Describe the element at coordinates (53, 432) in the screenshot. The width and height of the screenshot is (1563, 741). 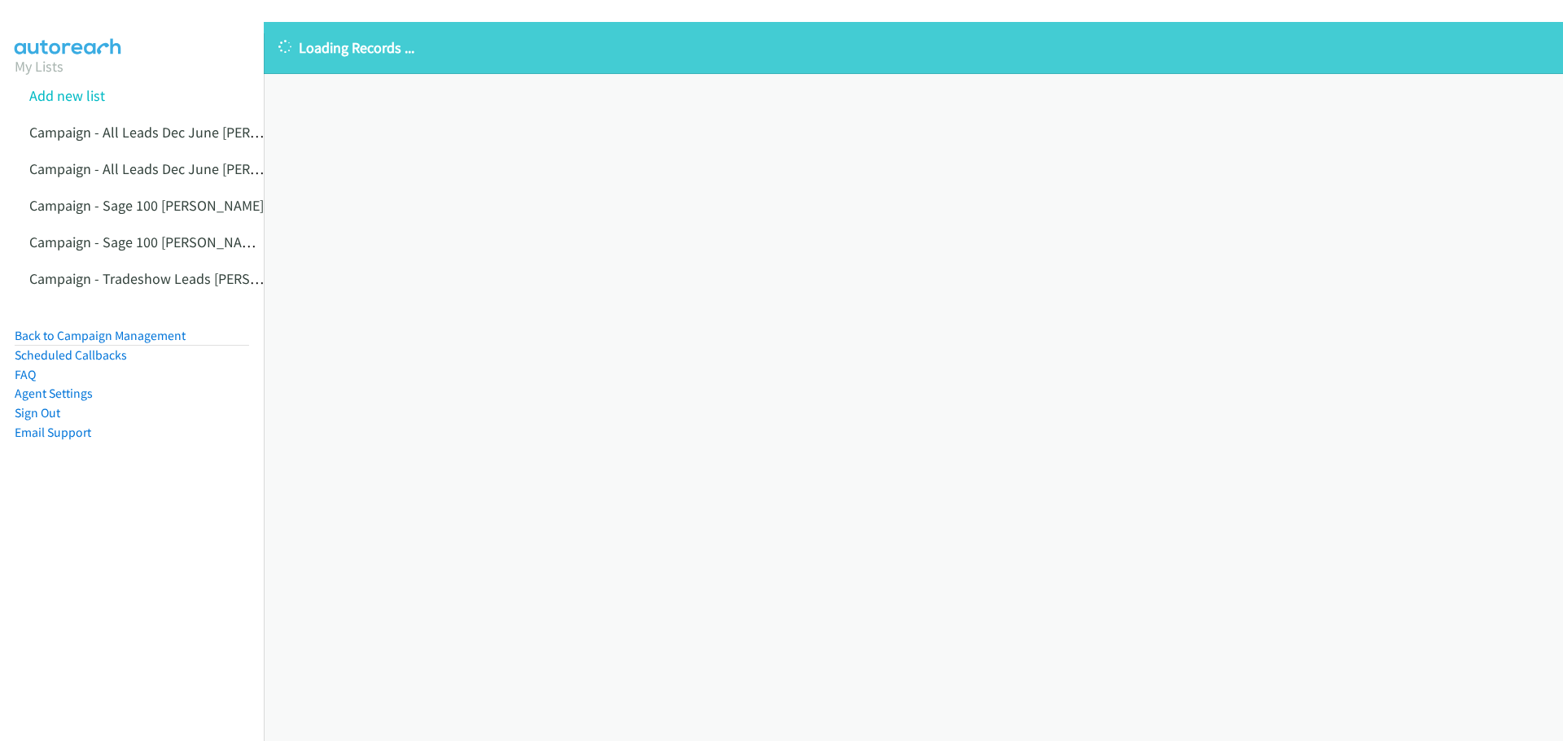
I see `a: Email Support` at that location.